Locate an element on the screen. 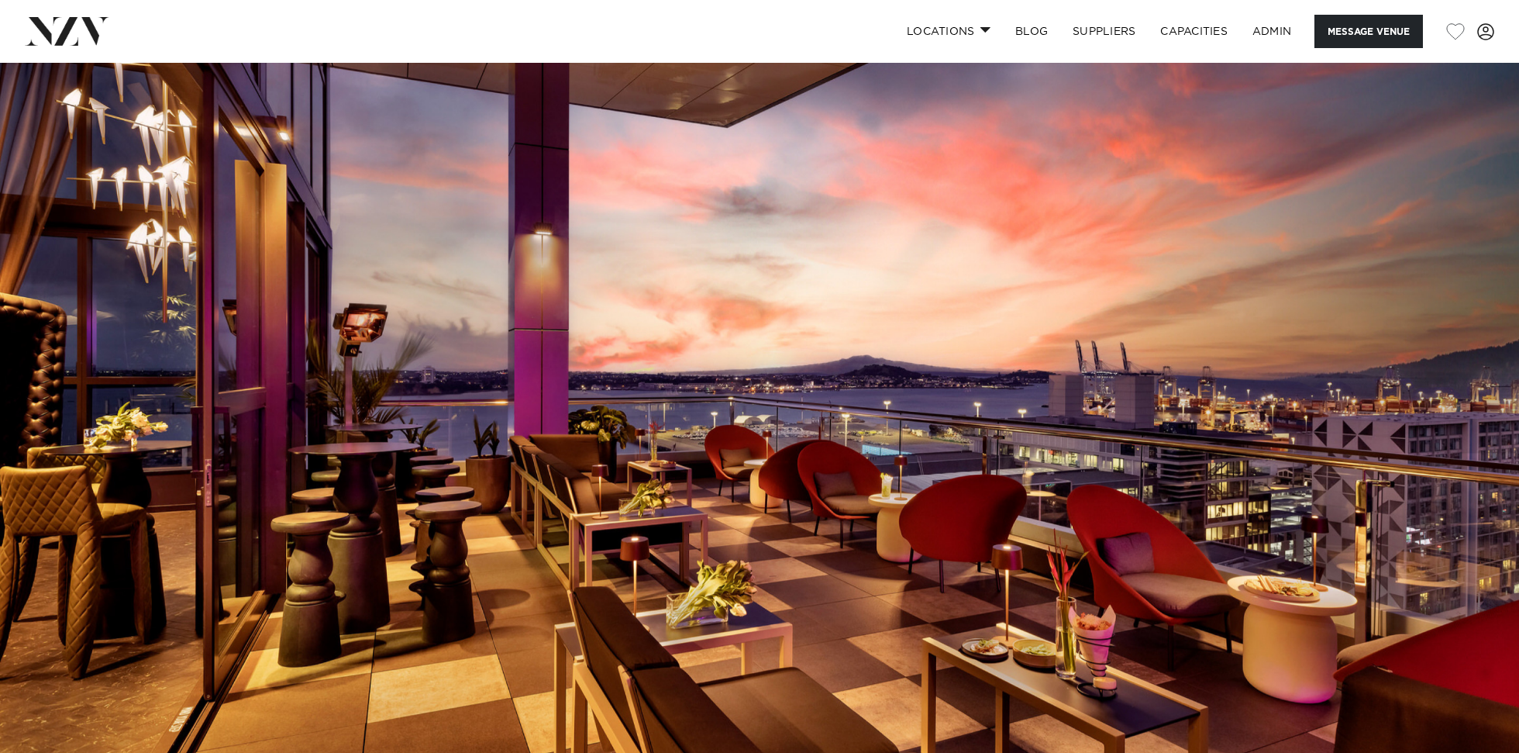 This screenshot has width=1519, height=753. a: SUPPLIERS is located at coordinates (1104, 31).